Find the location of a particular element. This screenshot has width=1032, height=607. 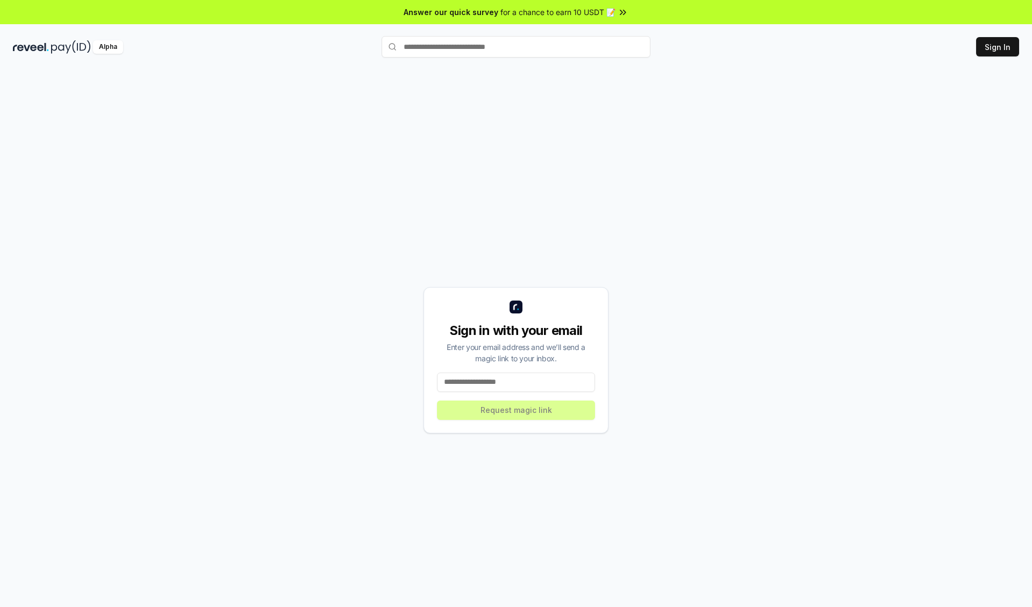

div: Sign in with your email is located at coordinates (516, 330).